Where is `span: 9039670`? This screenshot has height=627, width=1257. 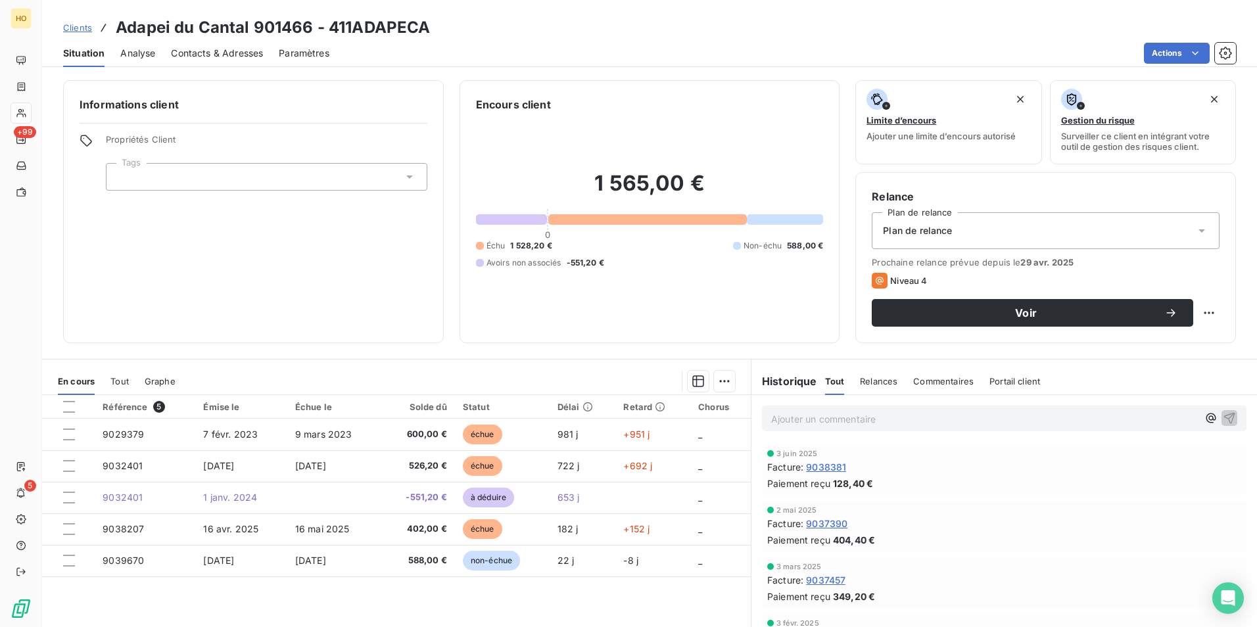 span: 9039670 is located at coordinates (123, 560).